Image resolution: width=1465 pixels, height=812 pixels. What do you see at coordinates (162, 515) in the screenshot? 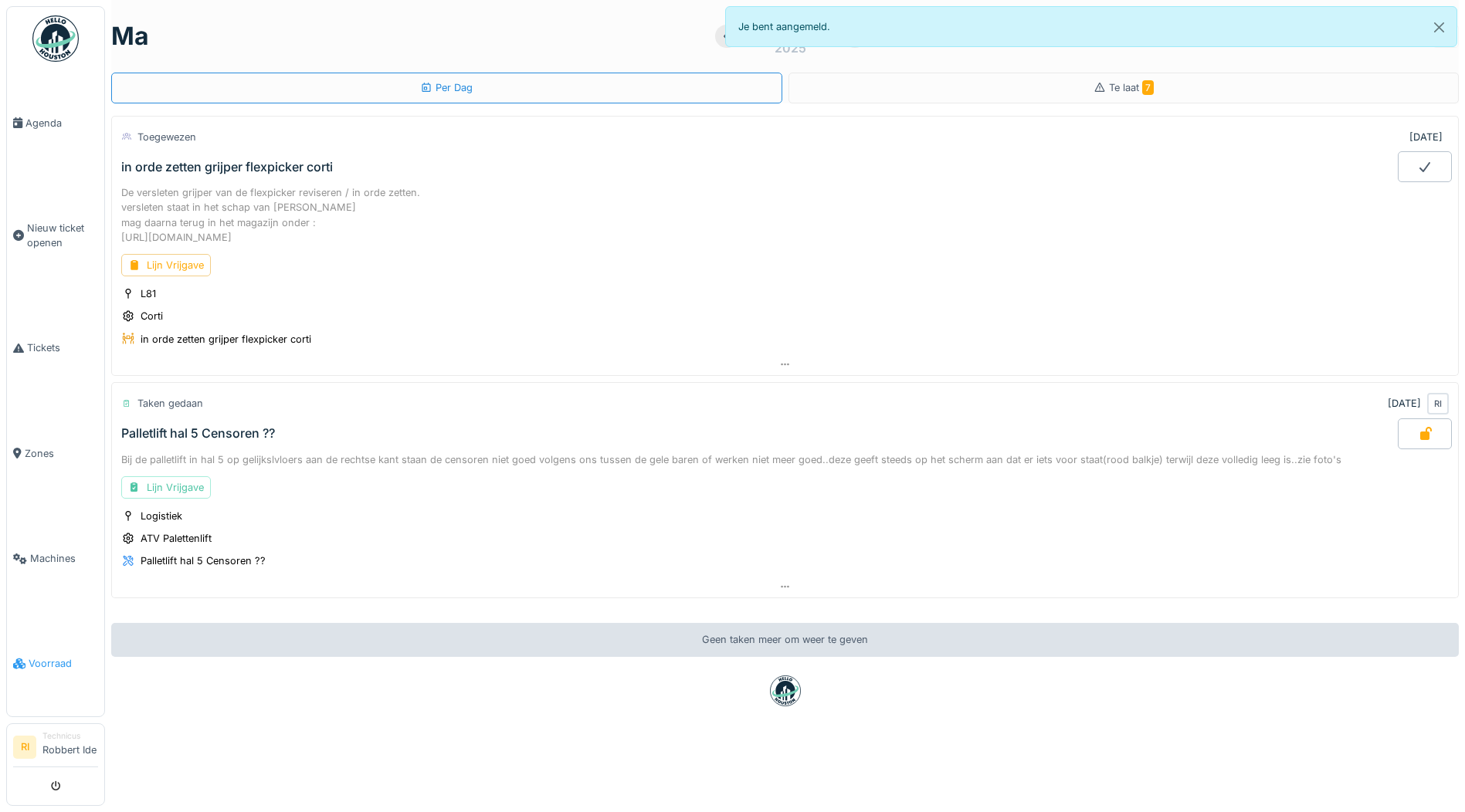
I see `div: Logistiek` at bounding box center [162, 515].